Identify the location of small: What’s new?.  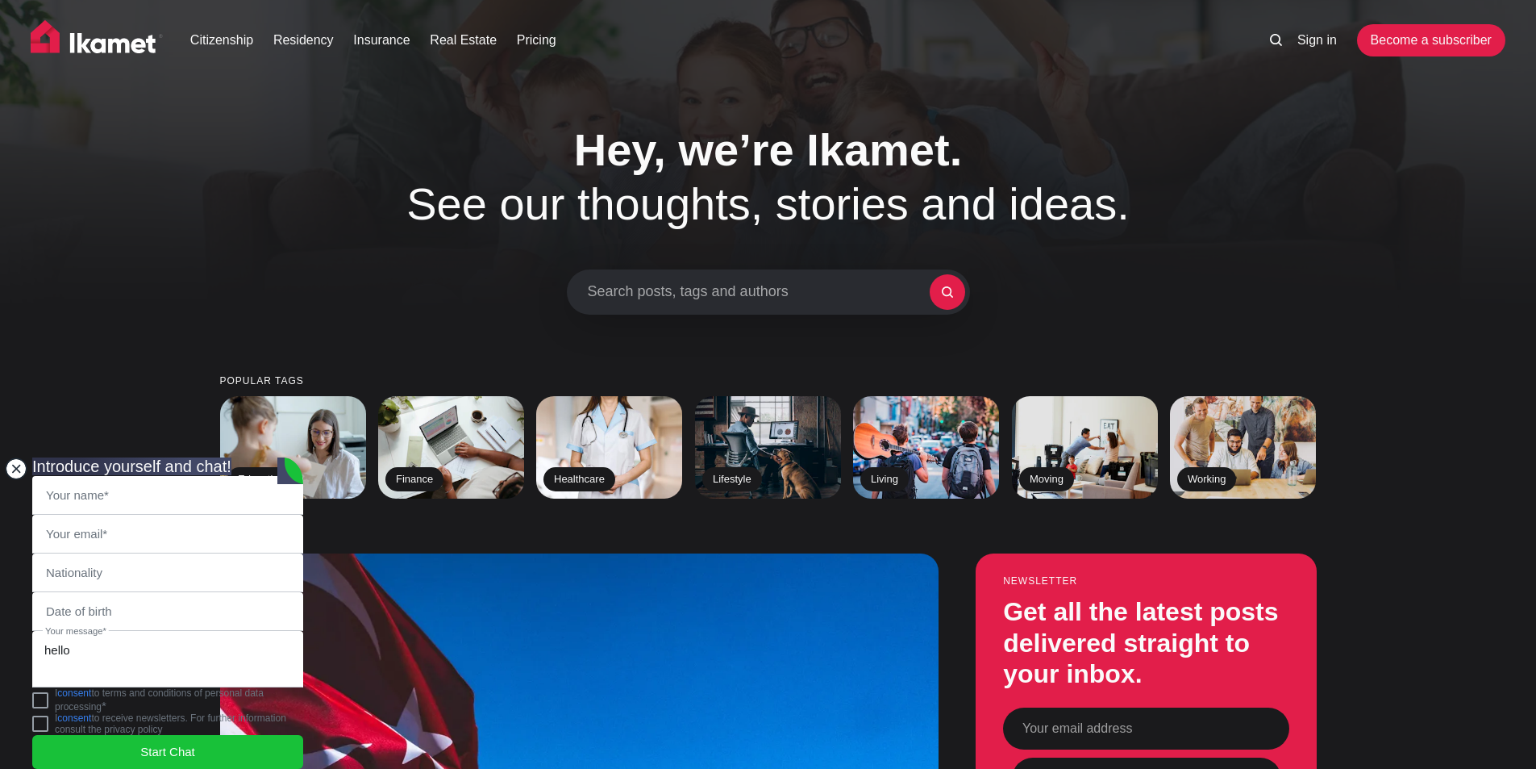
(769, 538).